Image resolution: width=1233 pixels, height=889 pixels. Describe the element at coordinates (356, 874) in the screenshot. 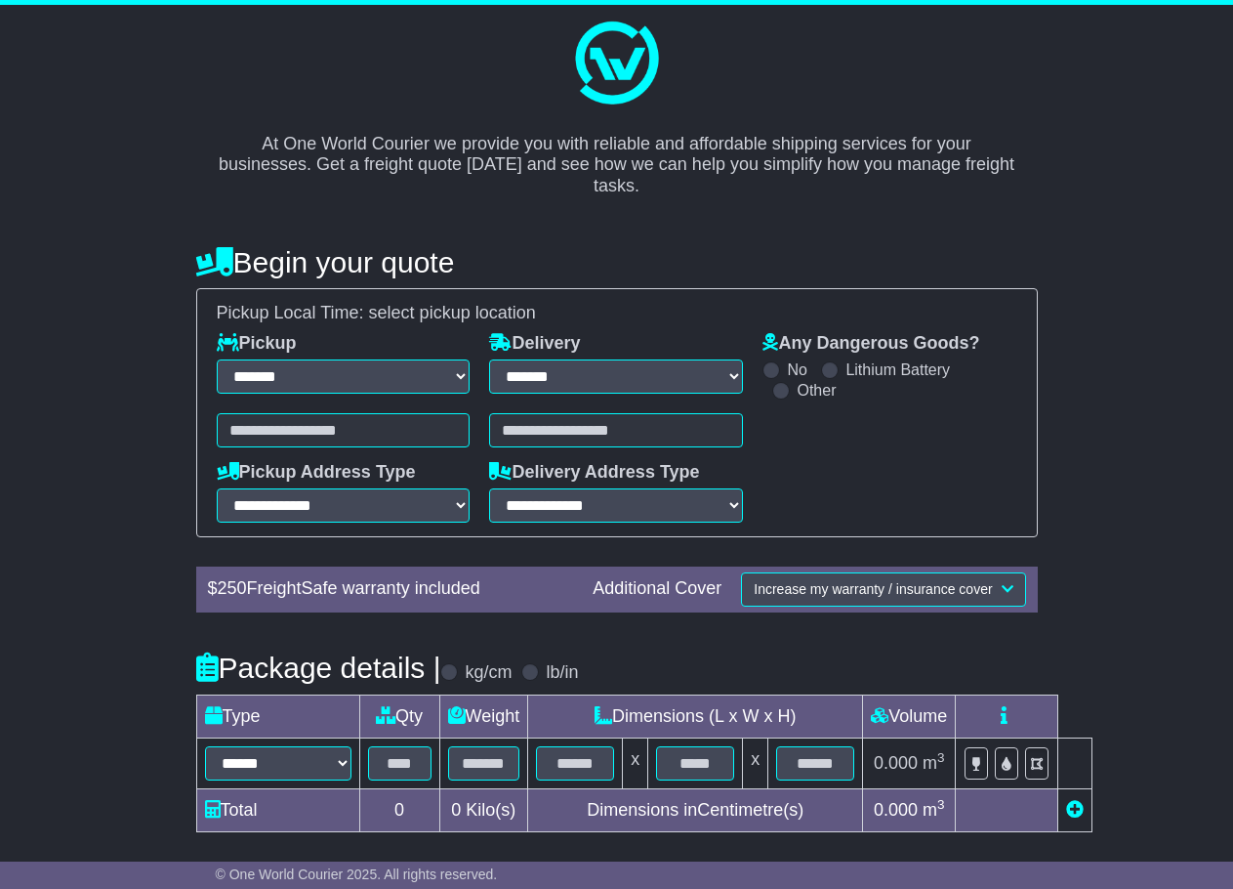

I see `span: © One World Courier 2025. All rights reserved.` at that location.